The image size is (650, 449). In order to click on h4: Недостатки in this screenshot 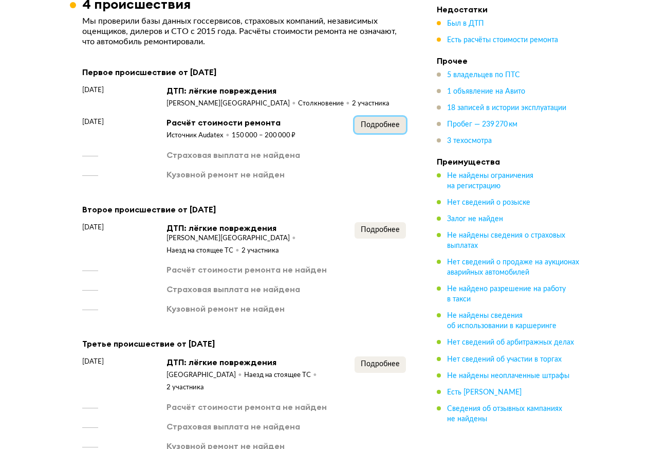, I will do `click(509, 9)`.